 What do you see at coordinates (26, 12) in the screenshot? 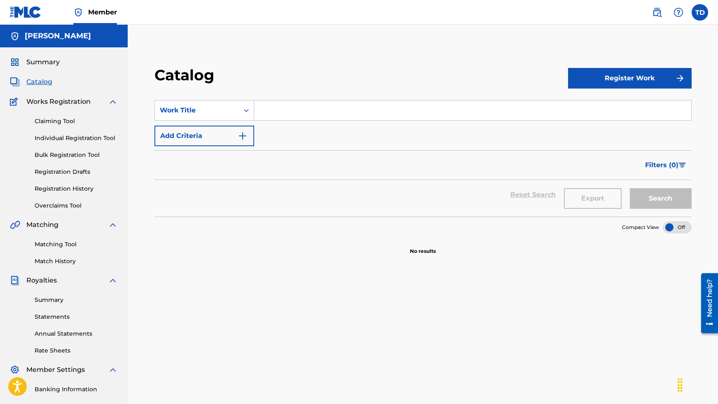
I see `img: MLC Logo` at bounding box center [26, 12].